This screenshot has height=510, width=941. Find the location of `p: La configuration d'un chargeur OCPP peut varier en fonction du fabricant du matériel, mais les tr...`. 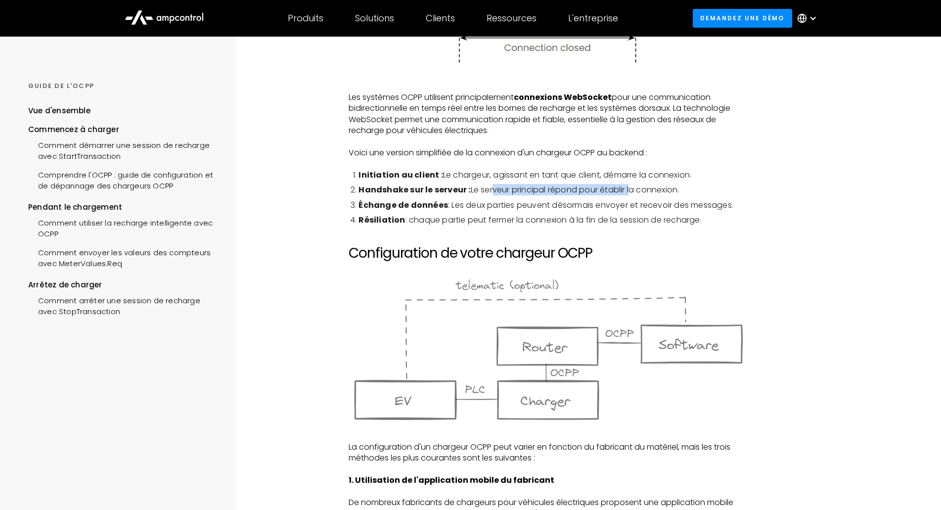

p: La configuration d'un chargeur OCPP peut varier en fonction du fabricant du matériel, mais les tr... is located at coordinates (548, 453).